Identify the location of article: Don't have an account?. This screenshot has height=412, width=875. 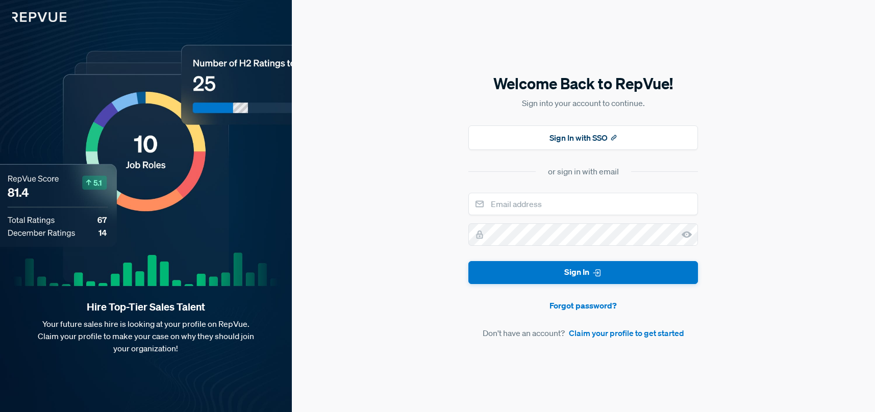
(583, 333).